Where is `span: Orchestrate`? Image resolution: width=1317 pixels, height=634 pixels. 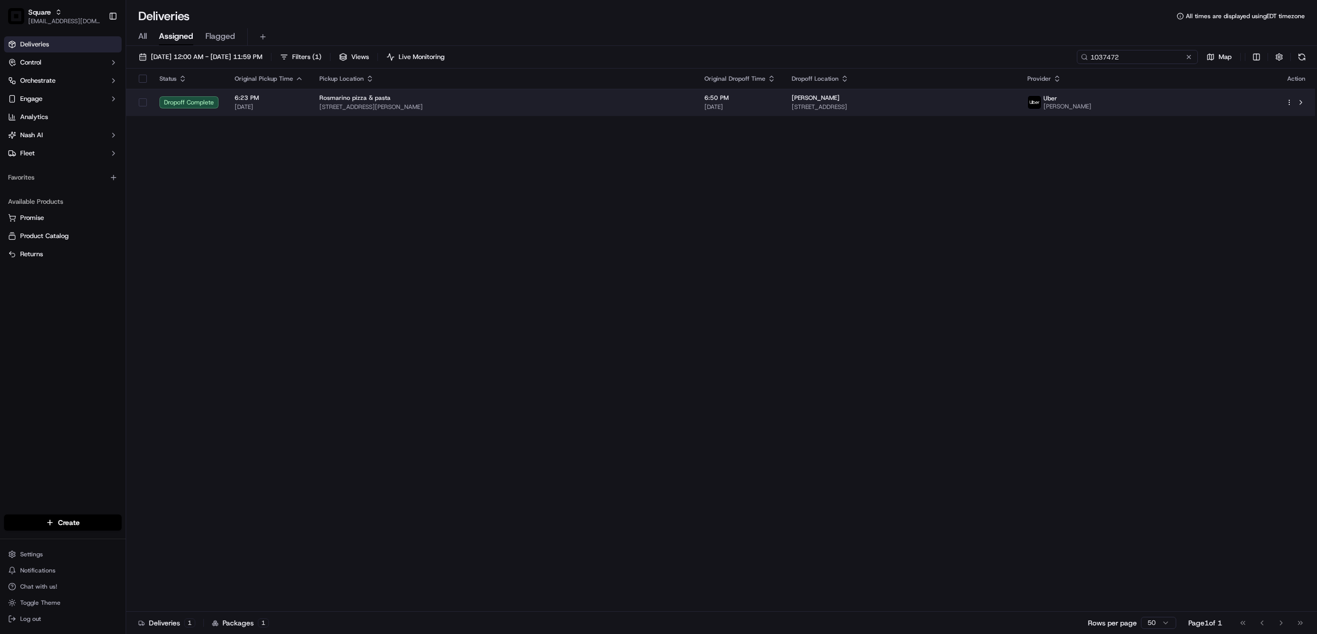 span: Orchestrate is located at coordinates (38, 81).